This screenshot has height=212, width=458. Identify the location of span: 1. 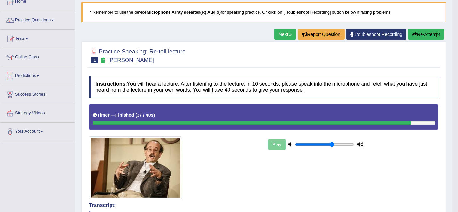
(94, 60).